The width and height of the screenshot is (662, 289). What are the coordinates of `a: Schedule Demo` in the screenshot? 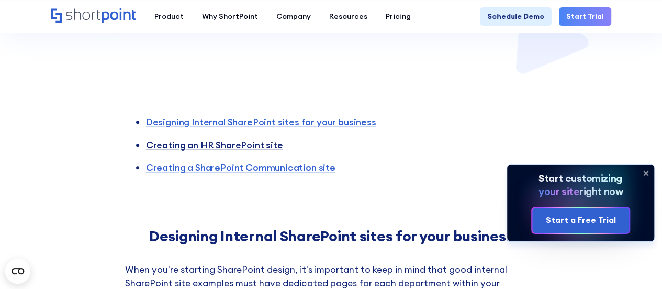 It's located at (516, 16).